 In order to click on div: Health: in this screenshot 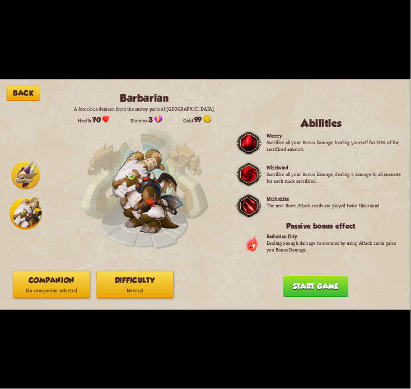, I will do `click(93, 119)`.